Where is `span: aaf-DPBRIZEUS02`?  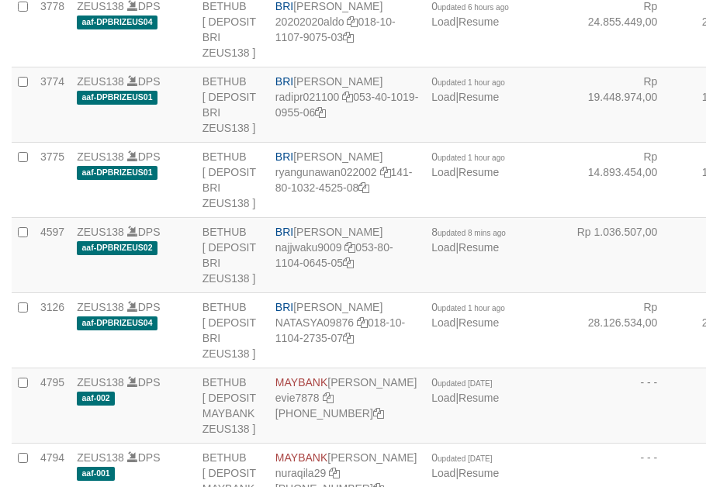 span: aaf-DPBRIZEUS02 is located at coordinates (117, 248).